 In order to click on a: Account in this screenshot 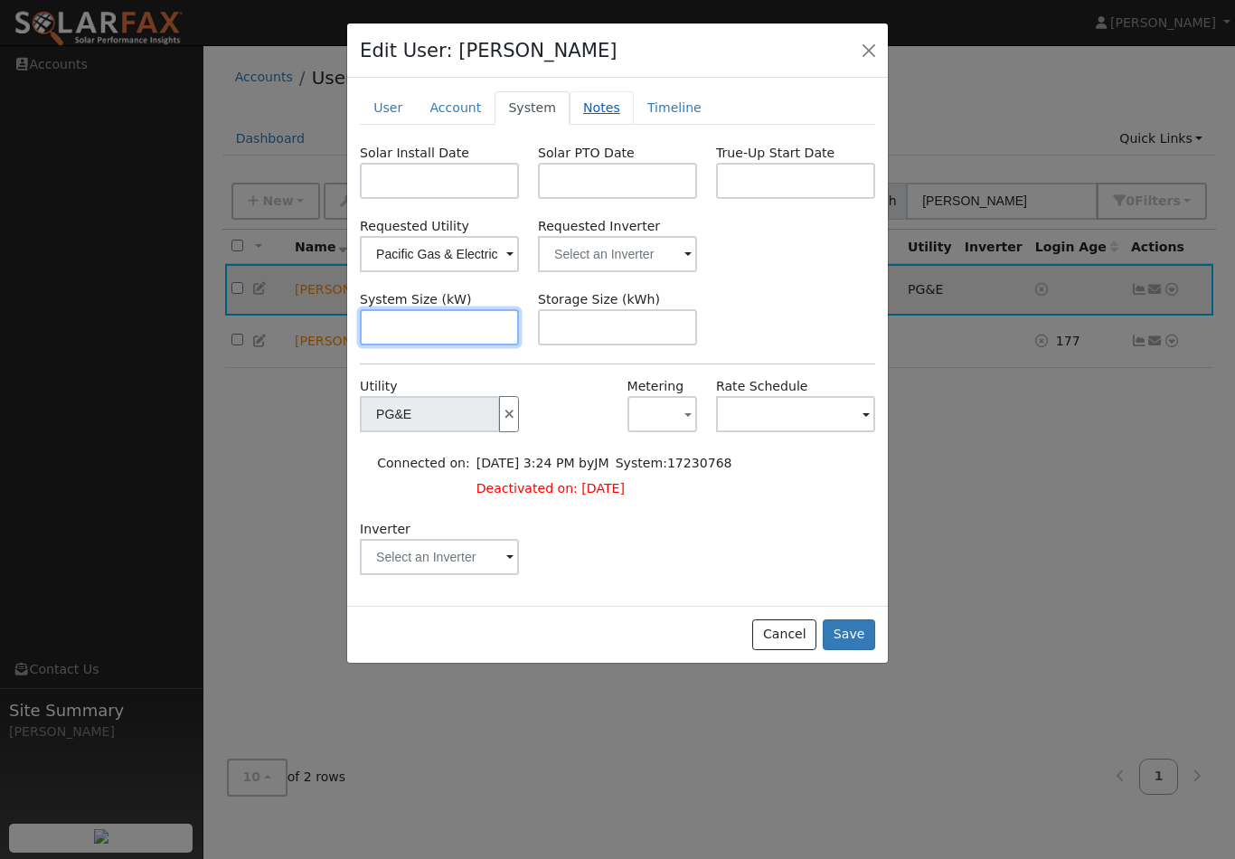, I will do `click(455, 108)`.